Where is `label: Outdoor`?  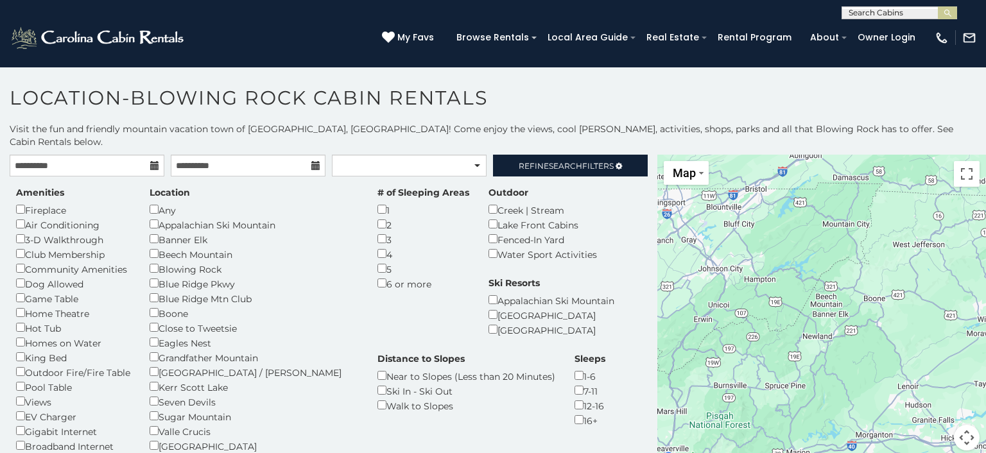 label: Outdoor is located at coordinates (508, 193).